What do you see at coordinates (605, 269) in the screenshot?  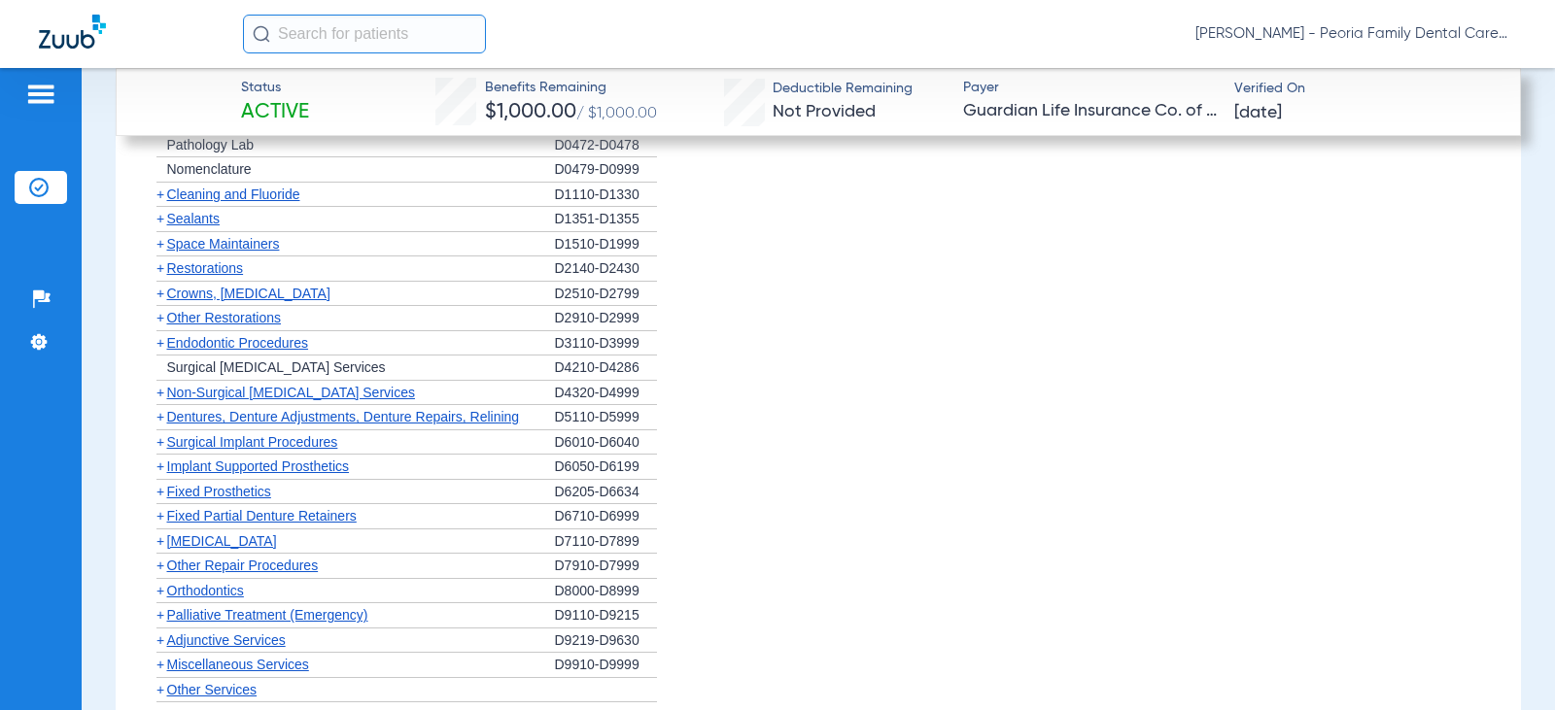 I see `div: D2140-D2430` at bounding box center [605, 269].